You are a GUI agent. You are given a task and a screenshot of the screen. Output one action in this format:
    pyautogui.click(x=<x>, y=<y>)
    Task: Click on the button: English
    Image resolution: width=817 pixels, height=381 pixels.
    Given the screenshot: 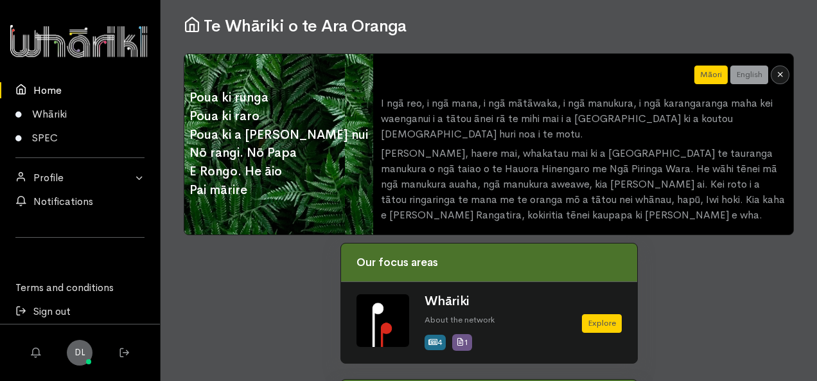 What is the action you would take?
    pyautogui.click(x=749, y=75)
    